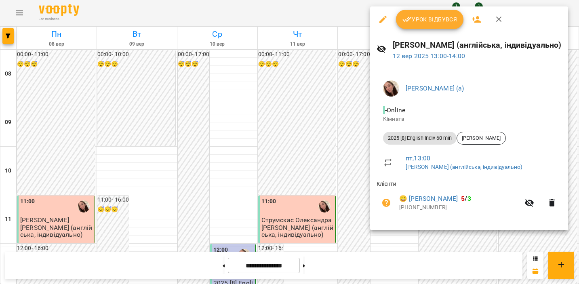  Describe the element at coordinates (462, 198) in the screenshot. I see `span: 5` at that location.